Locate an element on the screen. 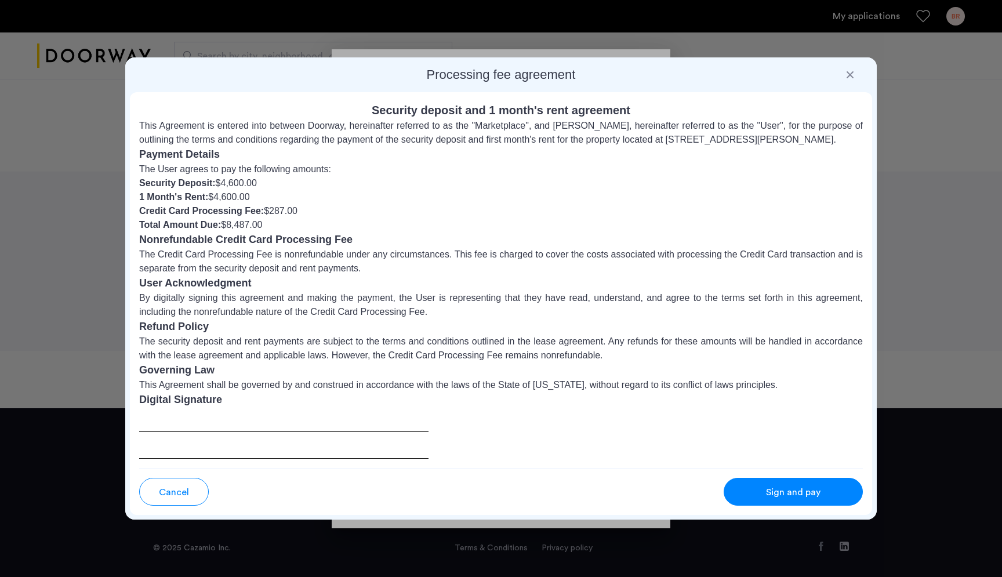  p: This Agreement is entered into between Doorway, hereinafter referred to as the "Marketplace", and... is located at coordinates (501, 133).